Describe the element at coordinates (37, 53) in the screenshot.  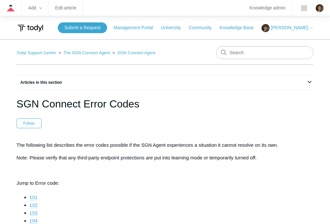
I see `li: Todyl Support Center` at that location.